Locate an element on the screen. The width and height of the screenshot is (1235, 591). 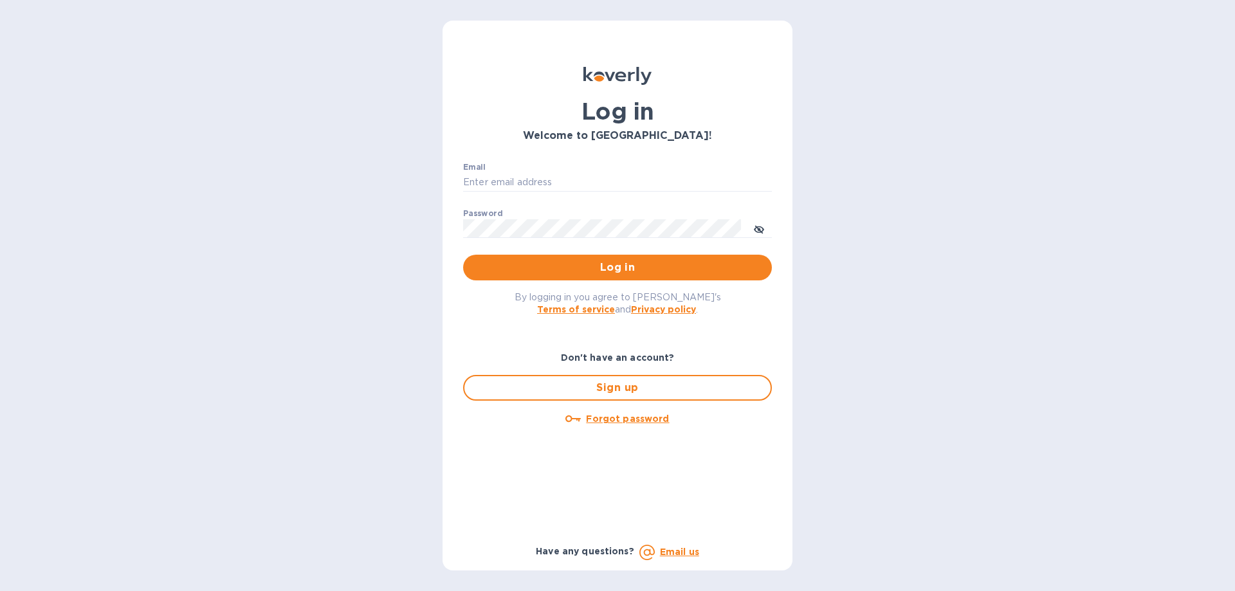
span: Sign up is located at coordinates (617, 388).